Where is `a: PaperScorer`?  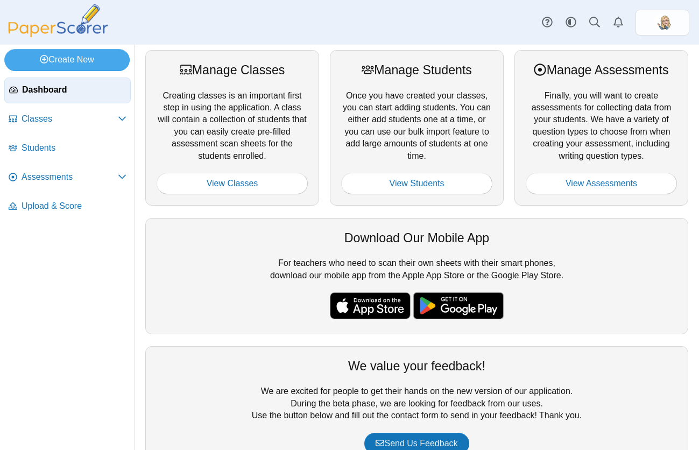 a: PaperScorer is located at coordinates (58, 34).